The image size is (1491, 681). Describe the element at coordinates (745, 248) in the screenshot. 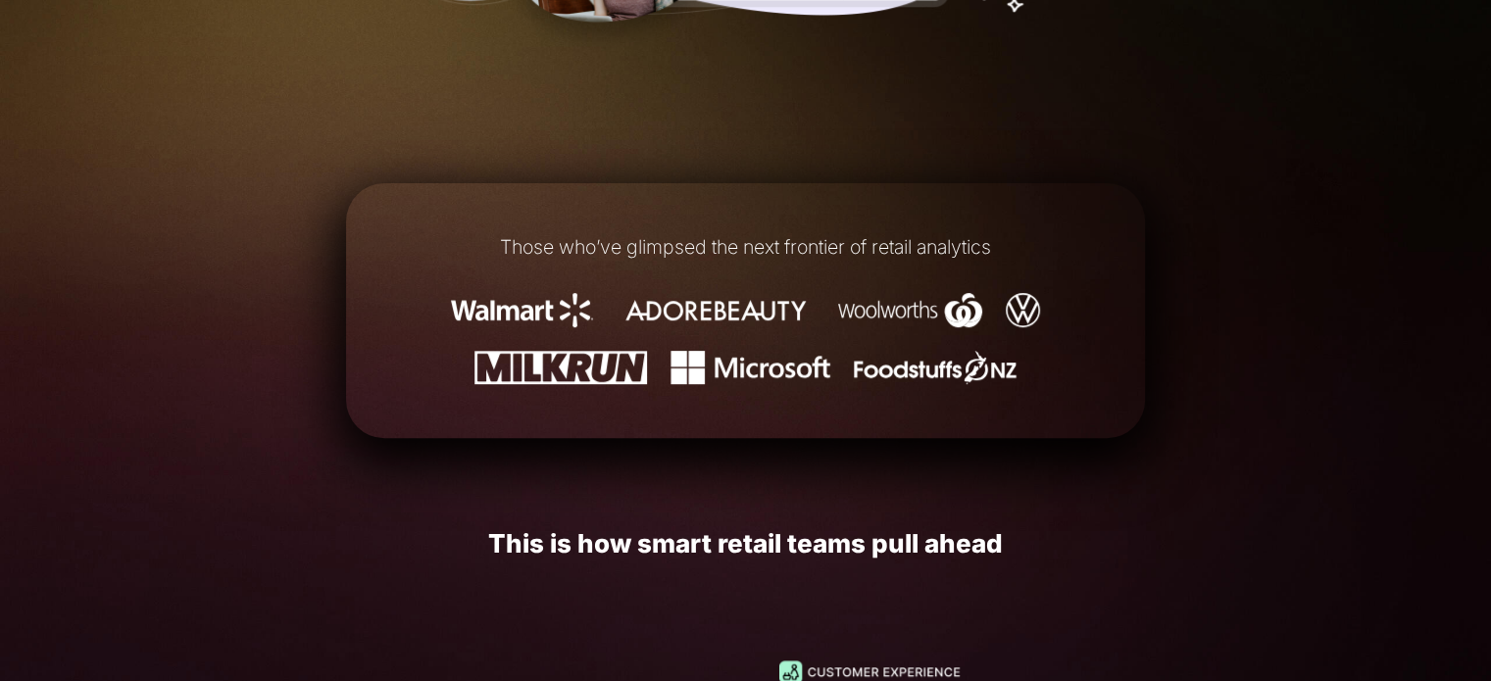

I see `h1: Those who’ve glimpsed the next frontier of retail analytics` at that location.